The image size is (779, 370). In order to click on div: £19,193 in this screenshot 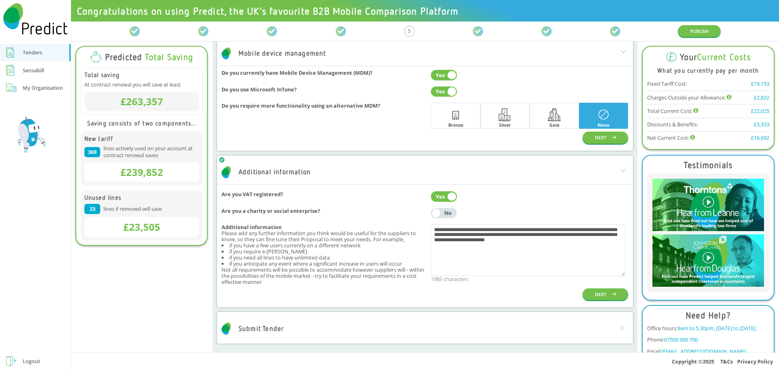, I will do `click(760, 84)`.